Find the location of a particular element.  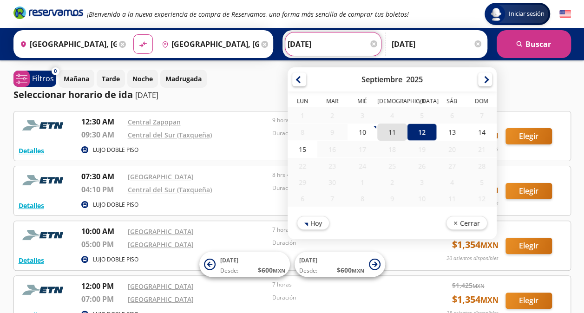

div: 15-Sep-25 is located at coordinates (302, 149).